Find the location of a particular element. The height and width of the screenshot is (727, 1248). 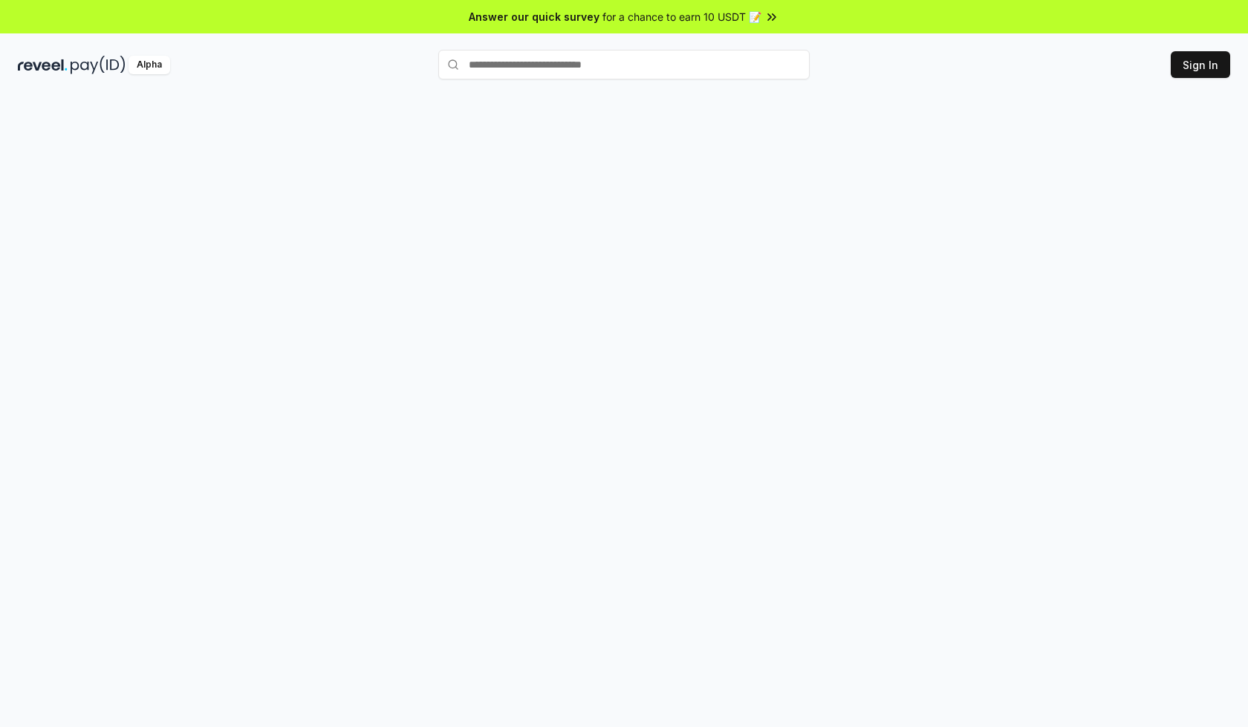

span: Answer our quick survey is located at coordinates (534, 16).